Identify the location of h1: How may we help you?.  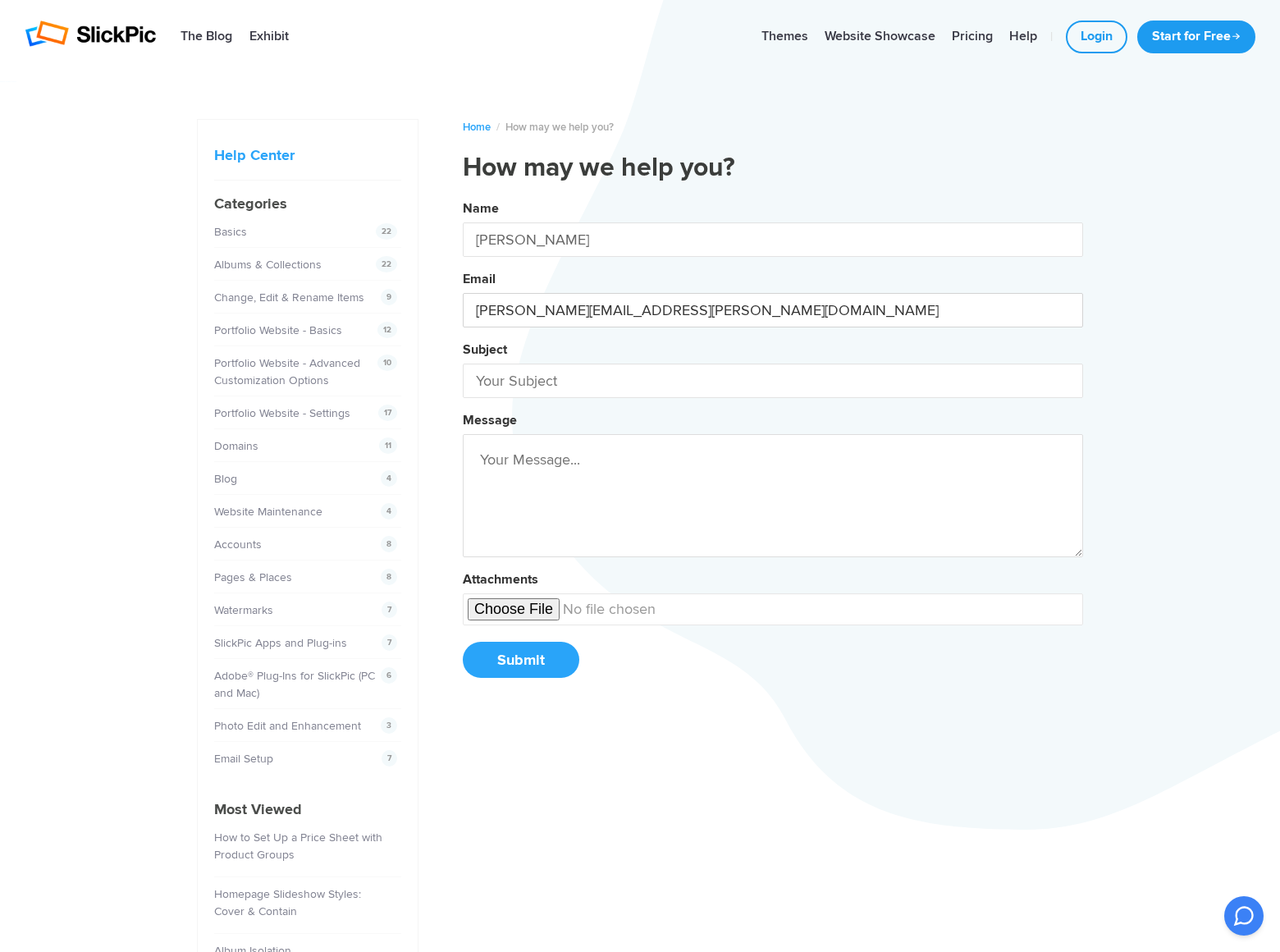
(773, 168).